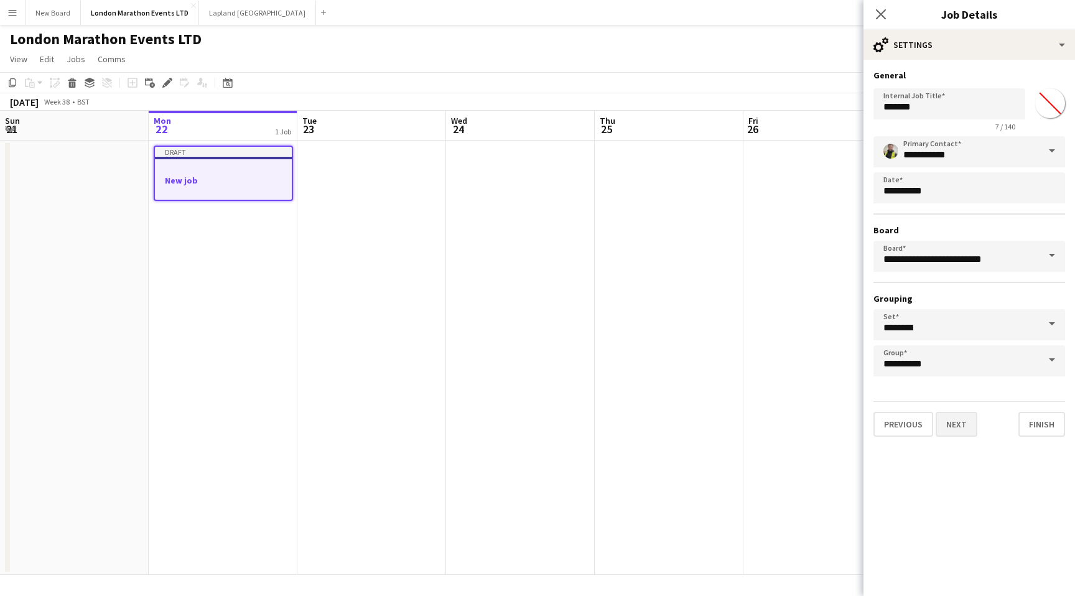 The height and width of the screenshot is (596, 1075). I want to click on h3: General, so click(970, 75).